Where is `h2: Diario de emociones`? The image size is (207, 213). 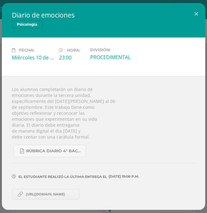 h2: Diario de emociones is located at coordinates (103, 15).